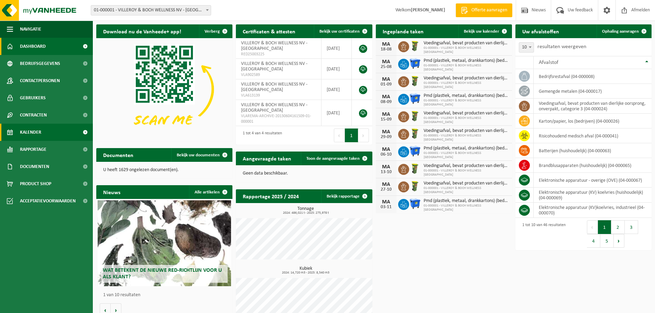 Image resolution: width=655 pixels, height=313 pixels. Describe the element at coordinates (33, 115) in the screenshot. I see `span: Contracten` at that location.